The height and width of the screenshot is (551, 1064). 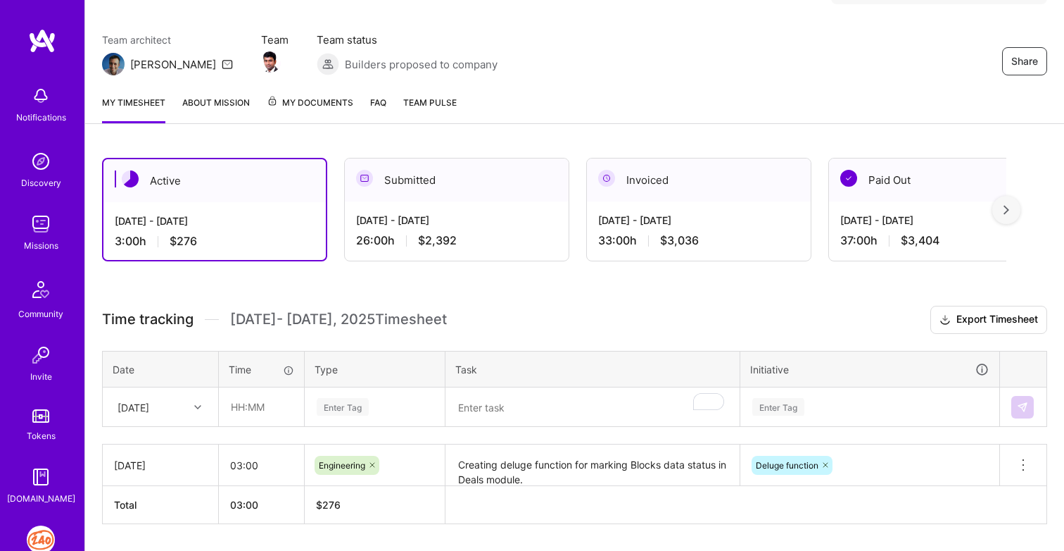 I want to click on i: icon Download, so click(x=946, y=320).